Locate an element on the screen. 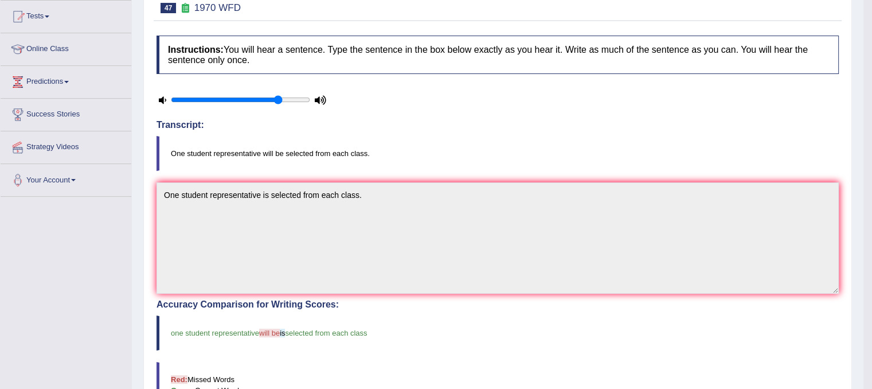 This screenshot has height=389, width=872. span: selected from each class is located at coordinates (326, 332).